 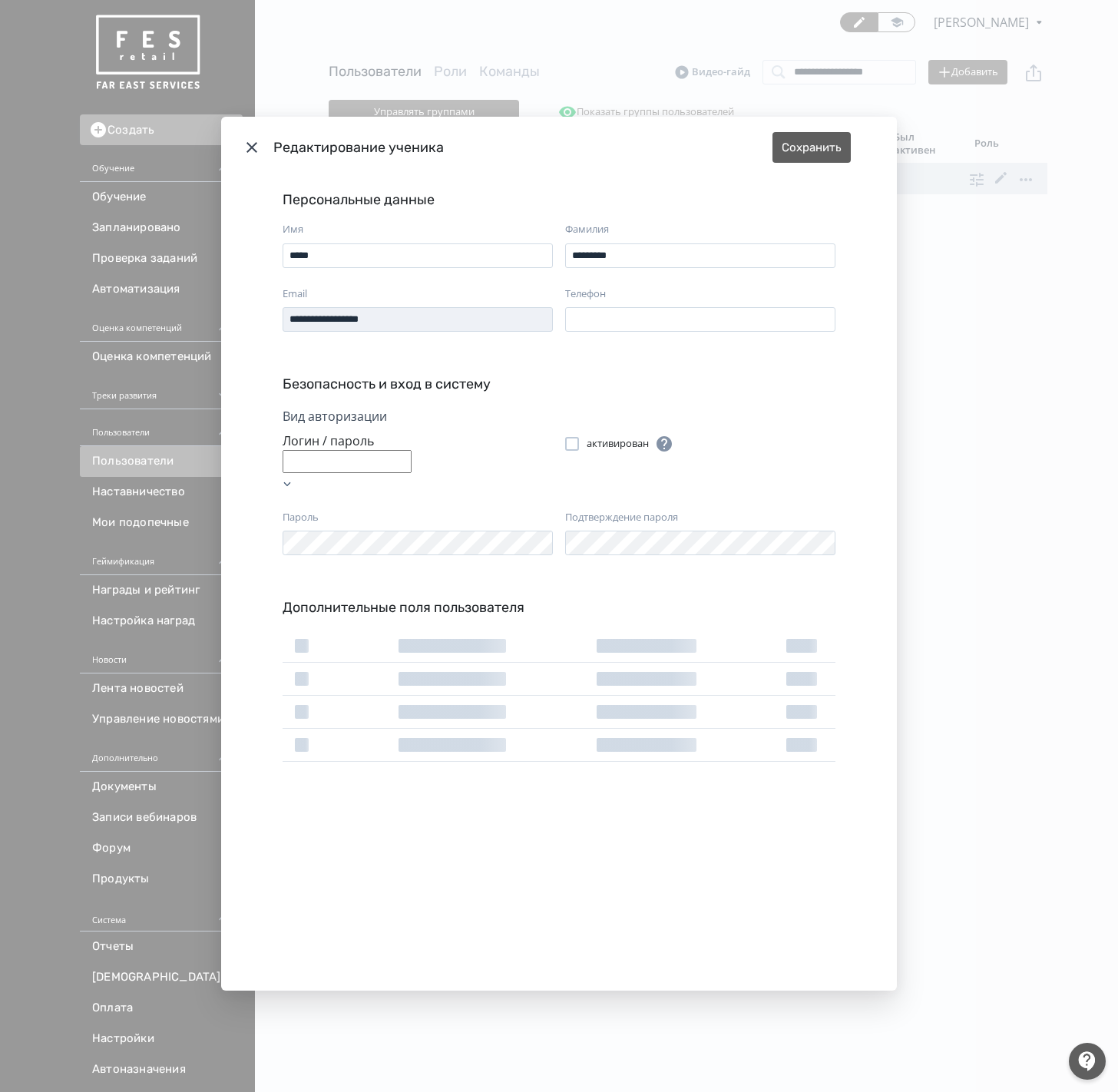 What do you see at coordinates (585, 294) in the screenshot?
I see `label: Телефон` at bounding box center [585, 294].